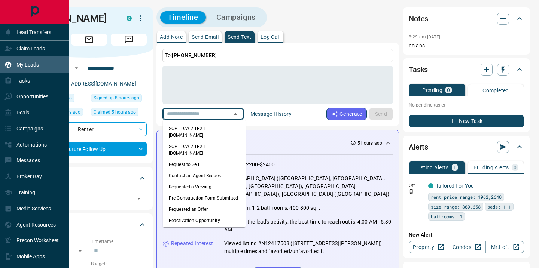  Describe the element at coordinates (271, 114) in the screenshot. I see `button: Message History` at that location.